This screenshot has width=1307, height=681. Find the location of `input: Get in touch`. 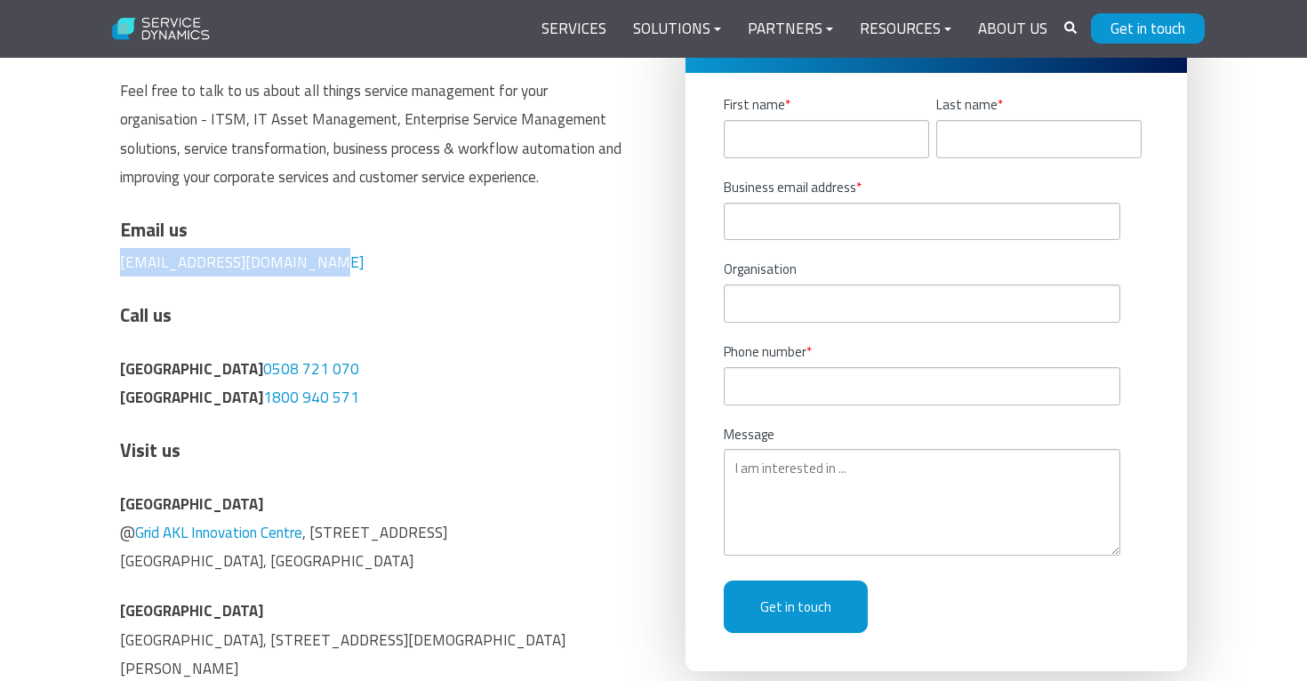

input: Get in touch is located at coordinates (796, 606).